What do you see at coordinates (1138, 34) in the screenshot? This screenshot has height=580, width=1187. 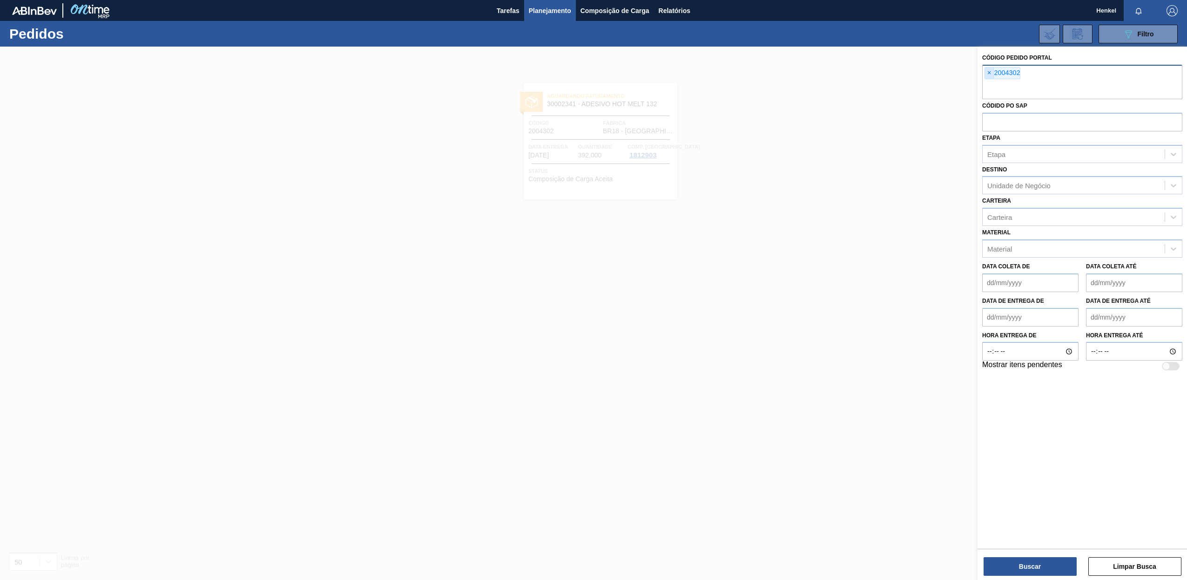 I see `button: Filtro` at bounding box center [1138, 34].